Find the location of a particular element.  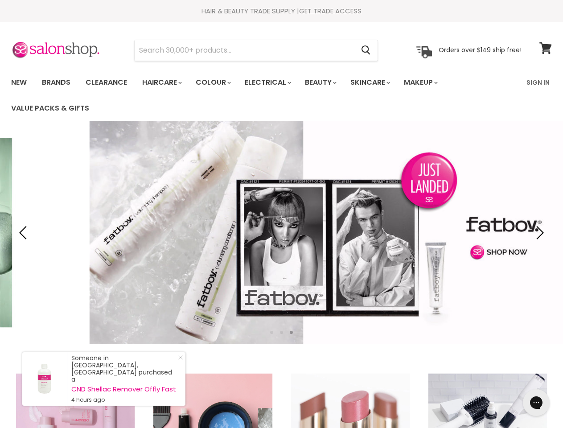

li: Page dot 2 is located at coordinates (281, 332).